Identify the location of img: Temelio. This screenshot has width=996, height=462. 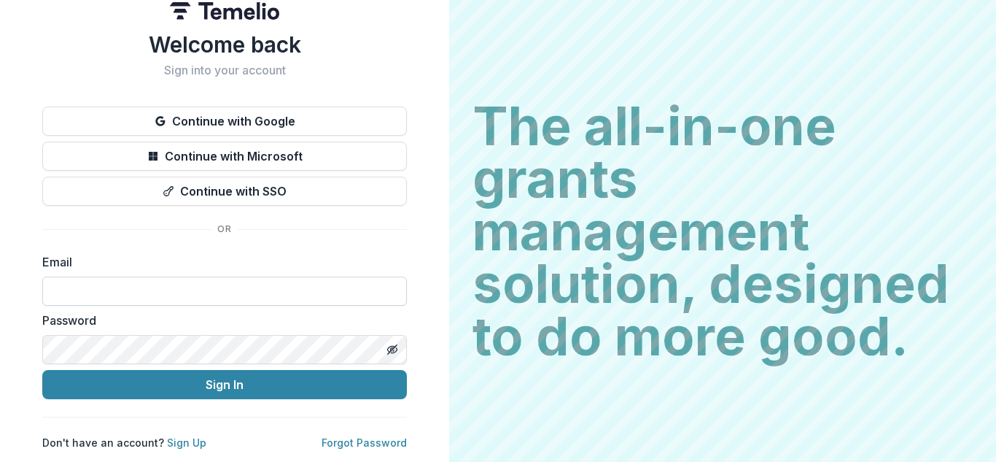
(225, 11).